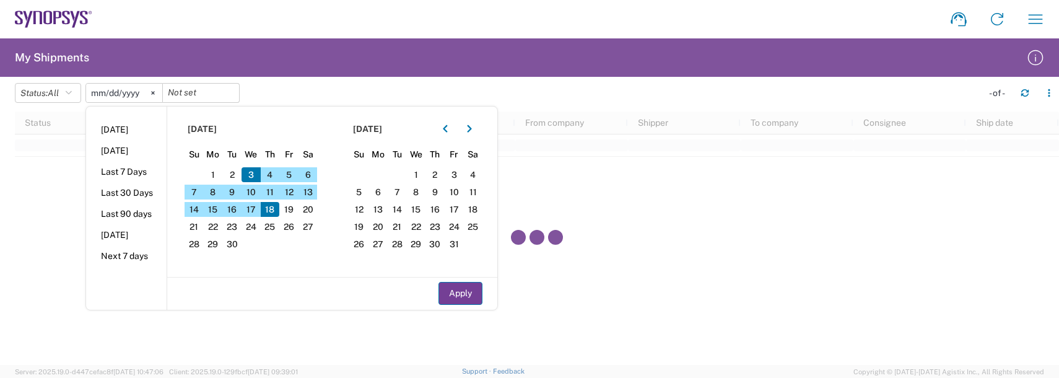 The height and width of the screenshot is (378, 1059). What do you see at coordinates (126, 171) in the screenshot?
I see `li: Last 7 Days` at bounding box center [126, 171].